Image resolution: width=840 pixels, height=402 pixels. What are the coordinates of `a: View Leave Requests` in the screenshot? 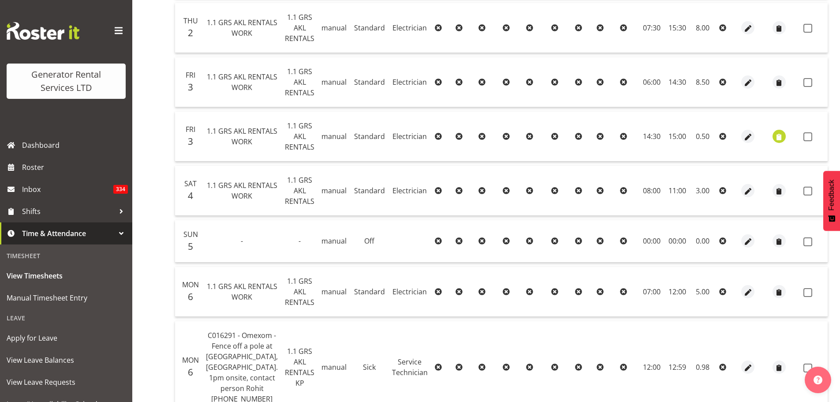 It's located at (66, 382).